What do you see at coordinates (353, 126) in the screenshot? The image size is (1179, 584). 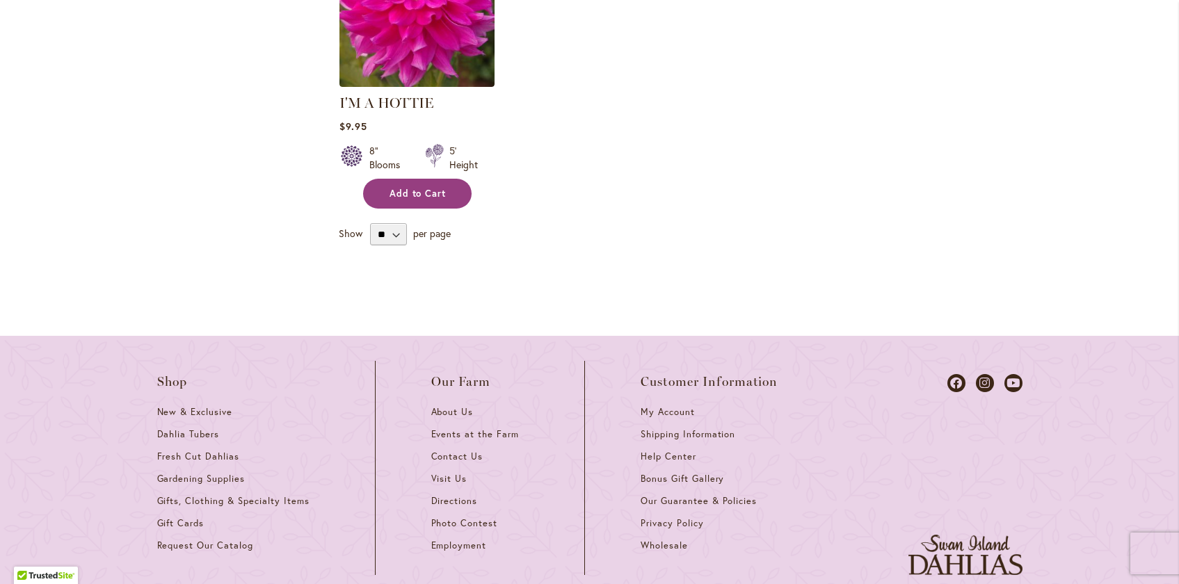 I see `span: $9.95` at bounding box center [353, 126].